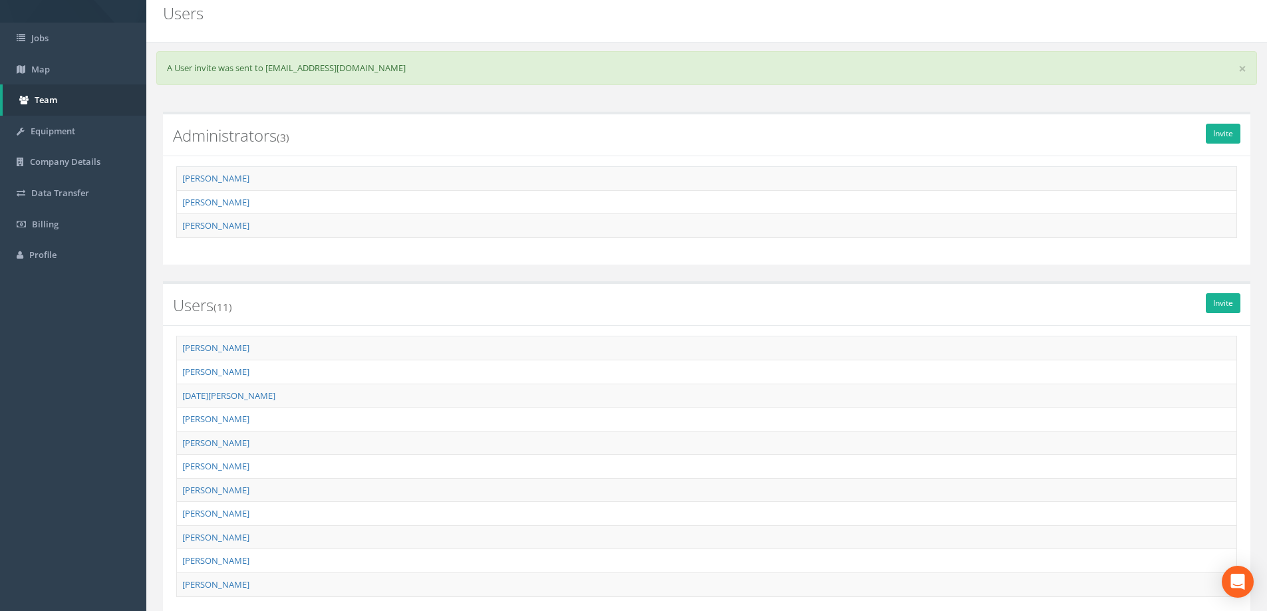 The image size is (1267, 611). I want to click on div: Open Intercom Messenger, so click(1238, 582).